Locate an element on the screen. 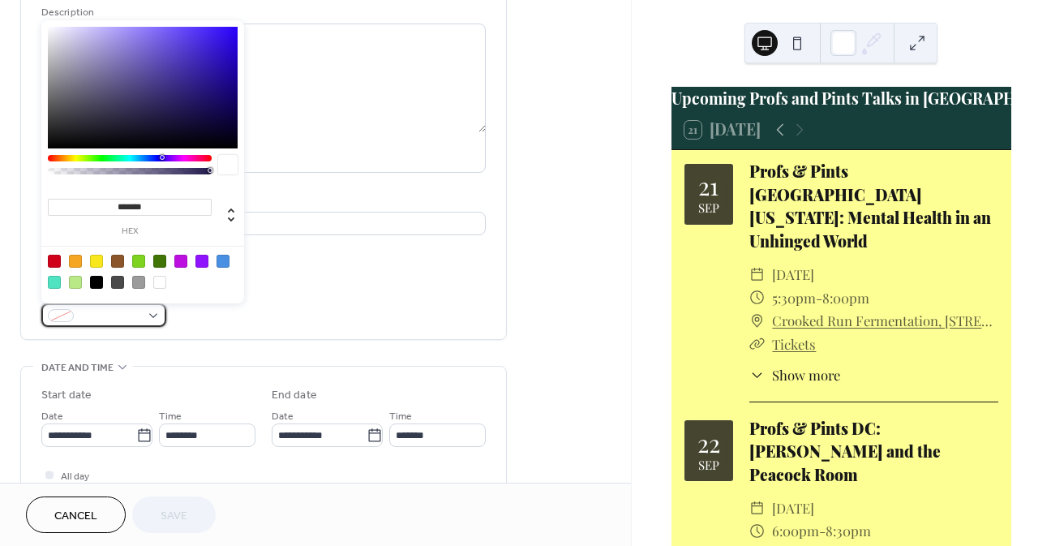 This screenshot has width=1051, height=546. div: #9013FE is located at coordinates (202, 261).